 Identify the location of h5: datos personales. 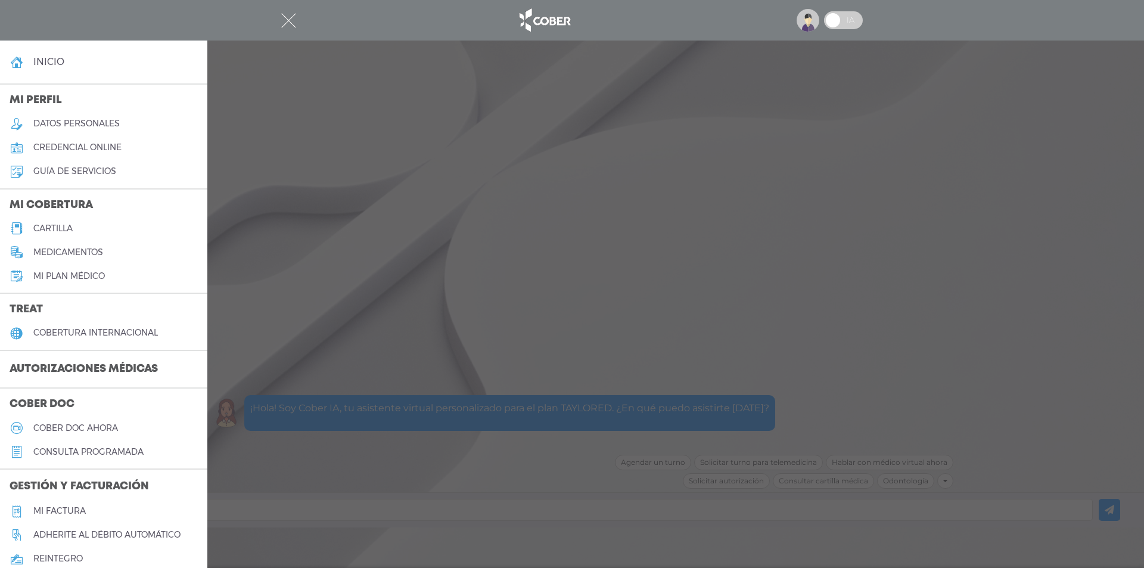
(76, 123).